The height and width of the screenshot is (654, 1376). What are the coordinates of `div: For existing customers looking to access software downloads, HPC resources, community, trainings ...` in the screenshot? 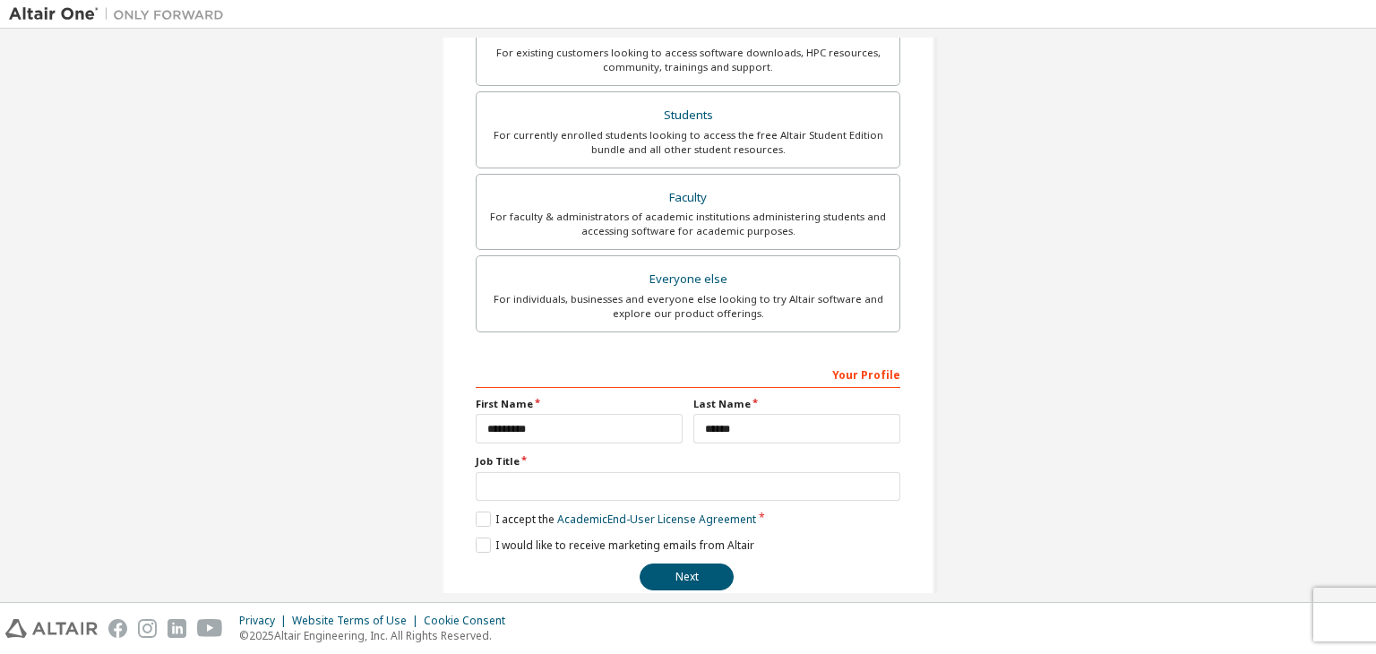 It's located at (688, 60).